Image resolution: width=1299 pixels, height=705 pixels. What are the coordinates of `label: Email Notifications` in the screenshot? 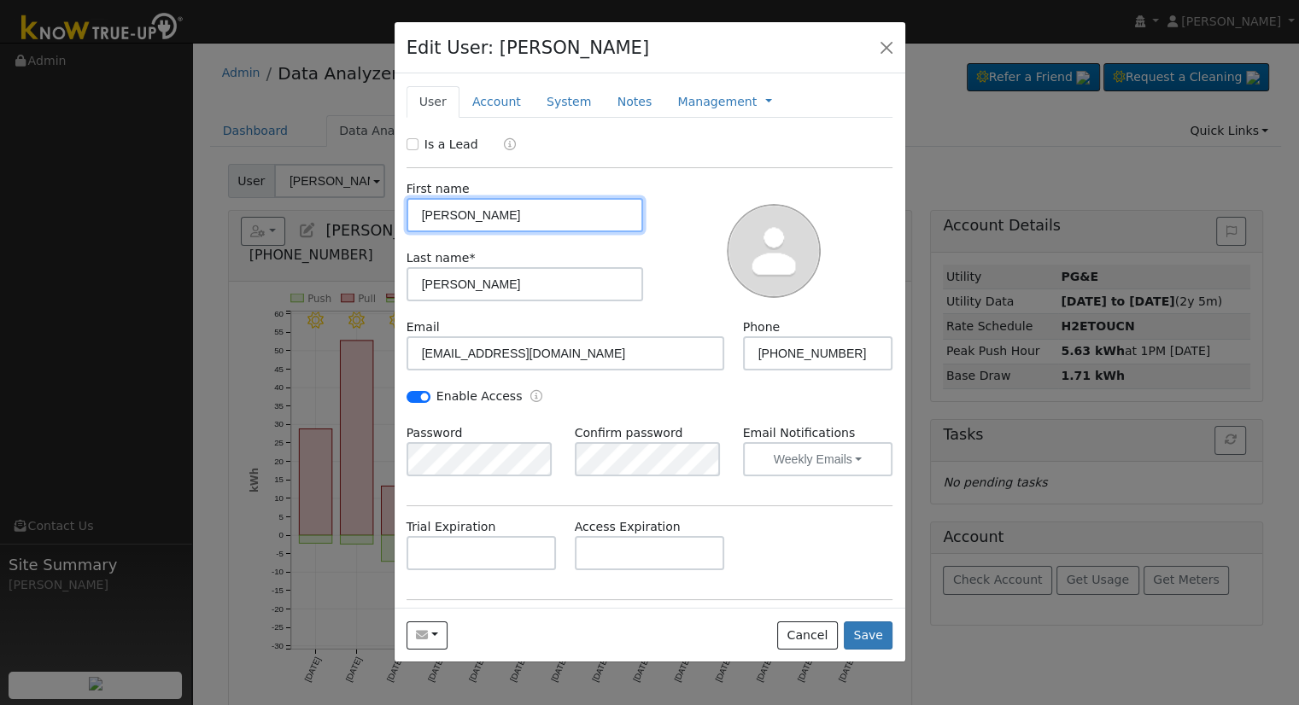 It's located at (818, 433).